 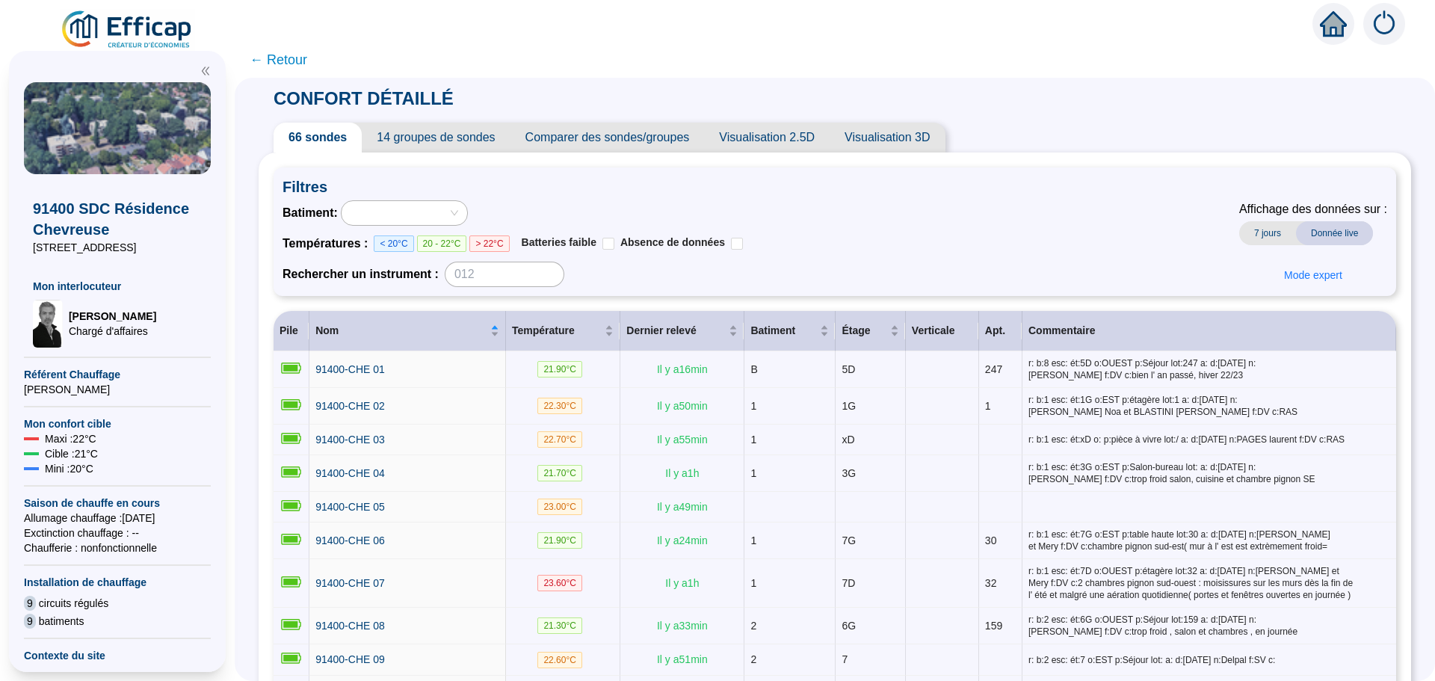 I want to click on span: Donnée live, so click(x=1334, y=233).